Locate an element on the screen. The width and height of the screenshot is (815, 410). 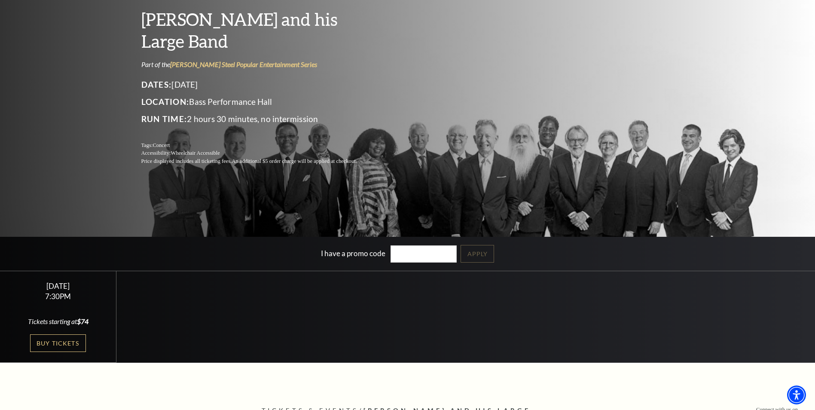
div: 7:30PM is located at coordinates (58, 296).